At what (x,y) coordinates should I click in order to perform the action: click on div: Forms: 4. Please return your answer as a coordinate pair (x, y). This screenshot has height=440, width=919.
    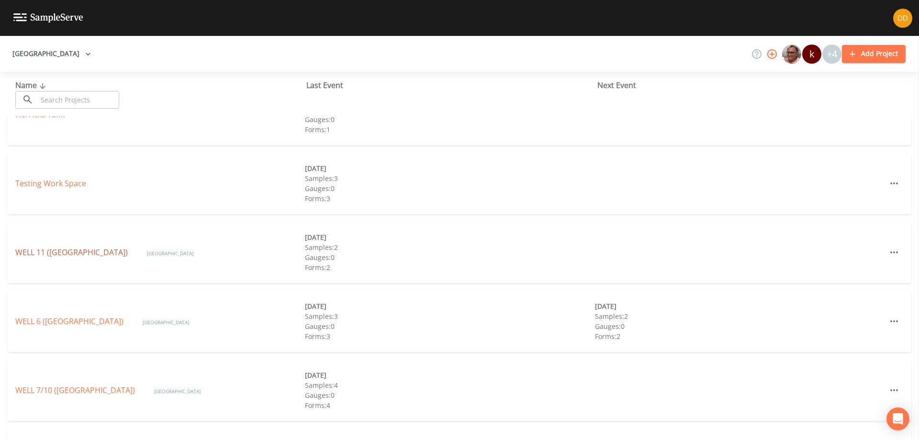
    Looking at the image, I should click on (449, 405).